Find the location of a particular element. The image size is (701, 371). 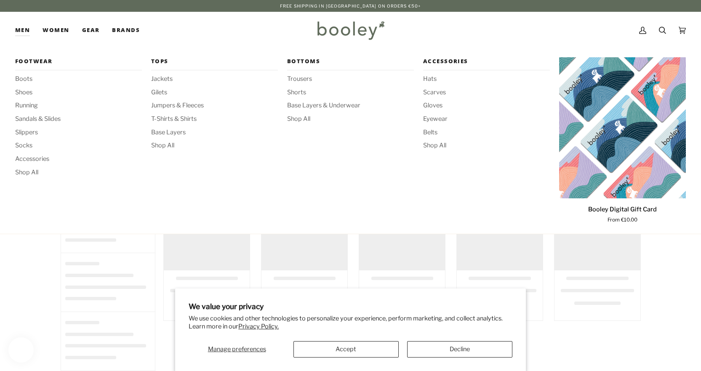

a: Base Layers is located at coordinates (214, 133).